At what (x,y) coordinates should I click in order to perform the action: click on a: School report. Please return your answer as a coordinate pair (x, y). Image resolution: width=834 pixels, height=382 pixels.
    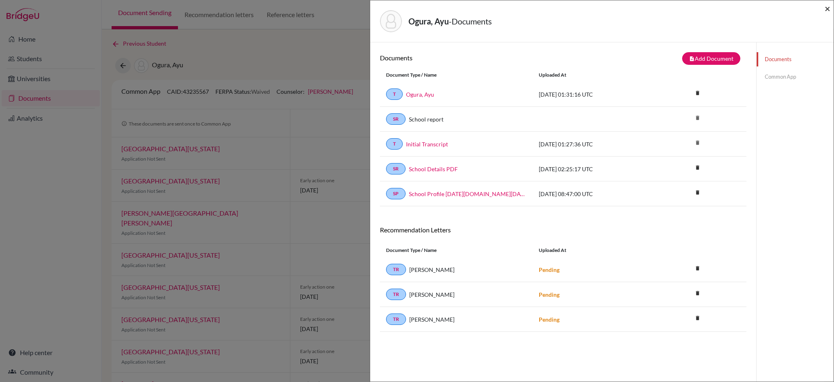
    Looking at the image, I should click on (426, 119).